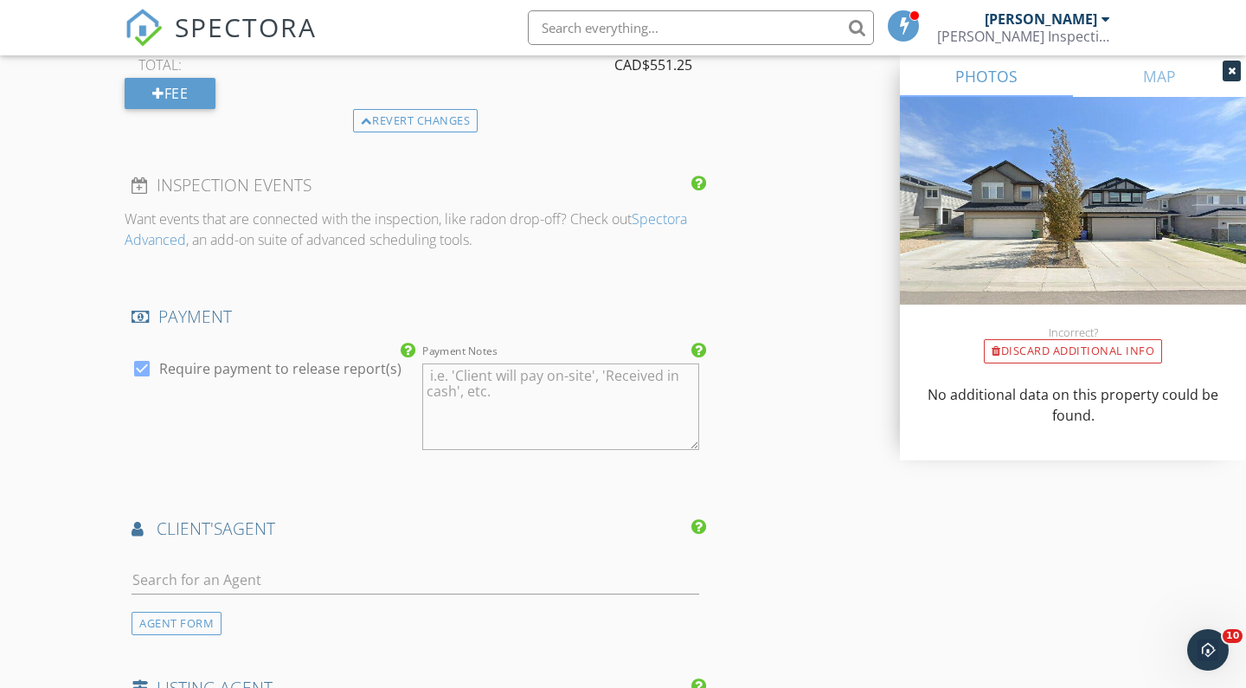 The width and height of the screenshot is (1246, 688). I want to click on p: No additional data on this property could be found., so click(1073, 405).